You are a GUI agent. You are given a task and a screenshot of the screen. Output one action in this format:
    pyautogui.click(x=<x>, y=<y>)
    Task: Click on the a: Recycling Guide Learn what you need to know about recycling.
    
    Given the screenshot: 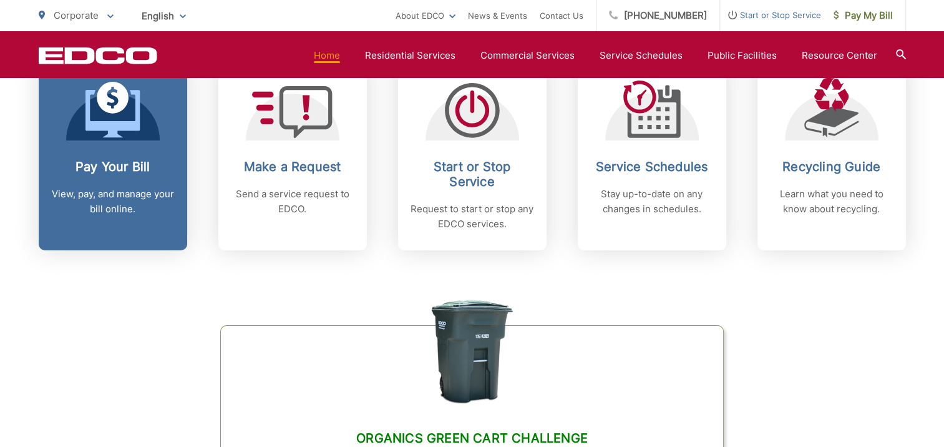 What is the action you would take?
    pyautogui.click(x=832, y=155)
    